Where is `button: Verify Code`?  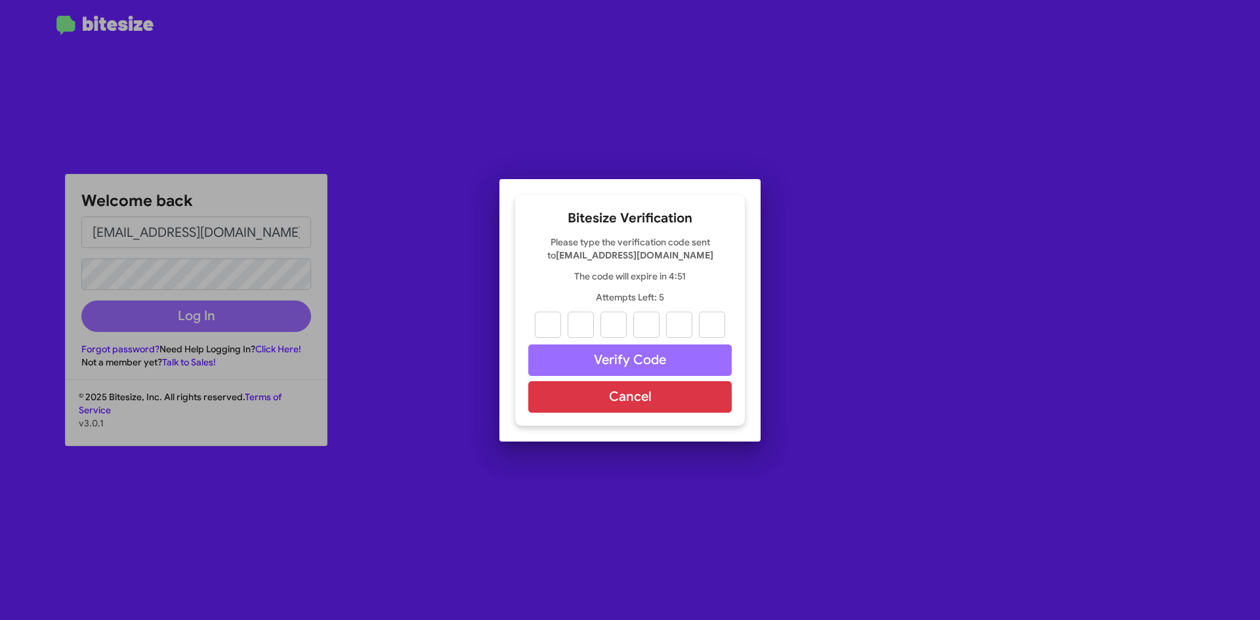
button: Verify Code is located at coordinates (630, 360).